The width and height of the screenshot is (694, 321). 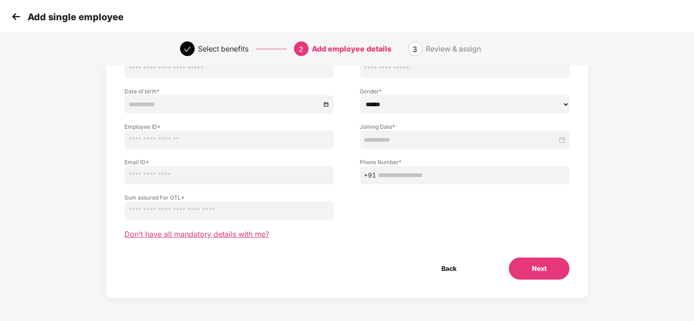 What do you see at coordinates (454, 49) in the screenshot?
I see `div: Review & assign` at bounding box center [454, 49].